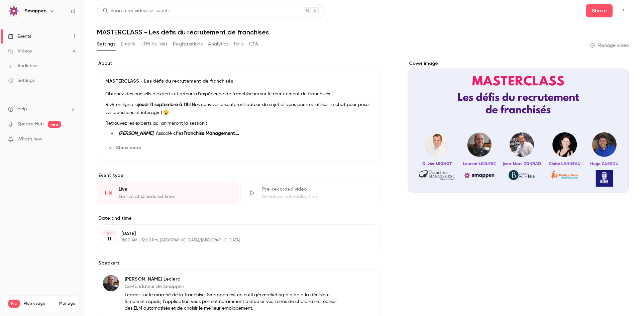 This screenshot has width=642, height=316. What do you see at coordinates (239, 123) in the screenshot?
I see `p: Retrouvez les experts qui animeront la session :` at bounding box center [239, 123].